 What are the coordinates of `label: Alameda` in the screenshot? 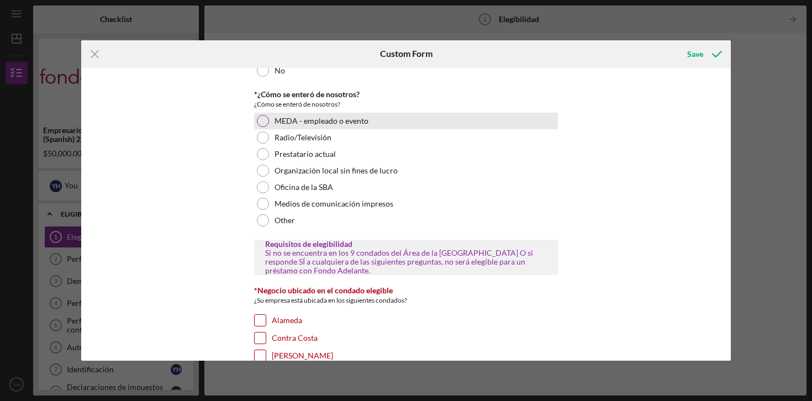 It's located at (287, 320).